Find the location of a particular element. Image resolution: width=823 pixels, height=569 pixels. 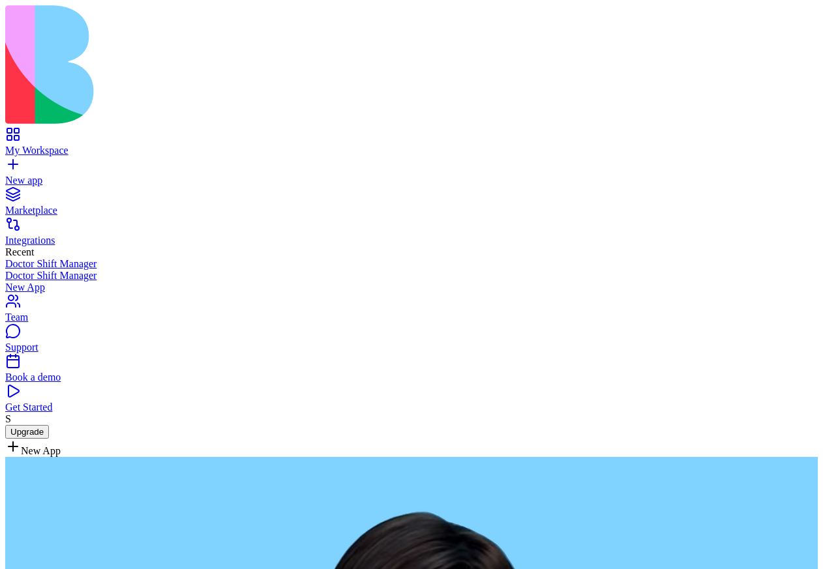

div: New App is located at coordinates (412, 288).